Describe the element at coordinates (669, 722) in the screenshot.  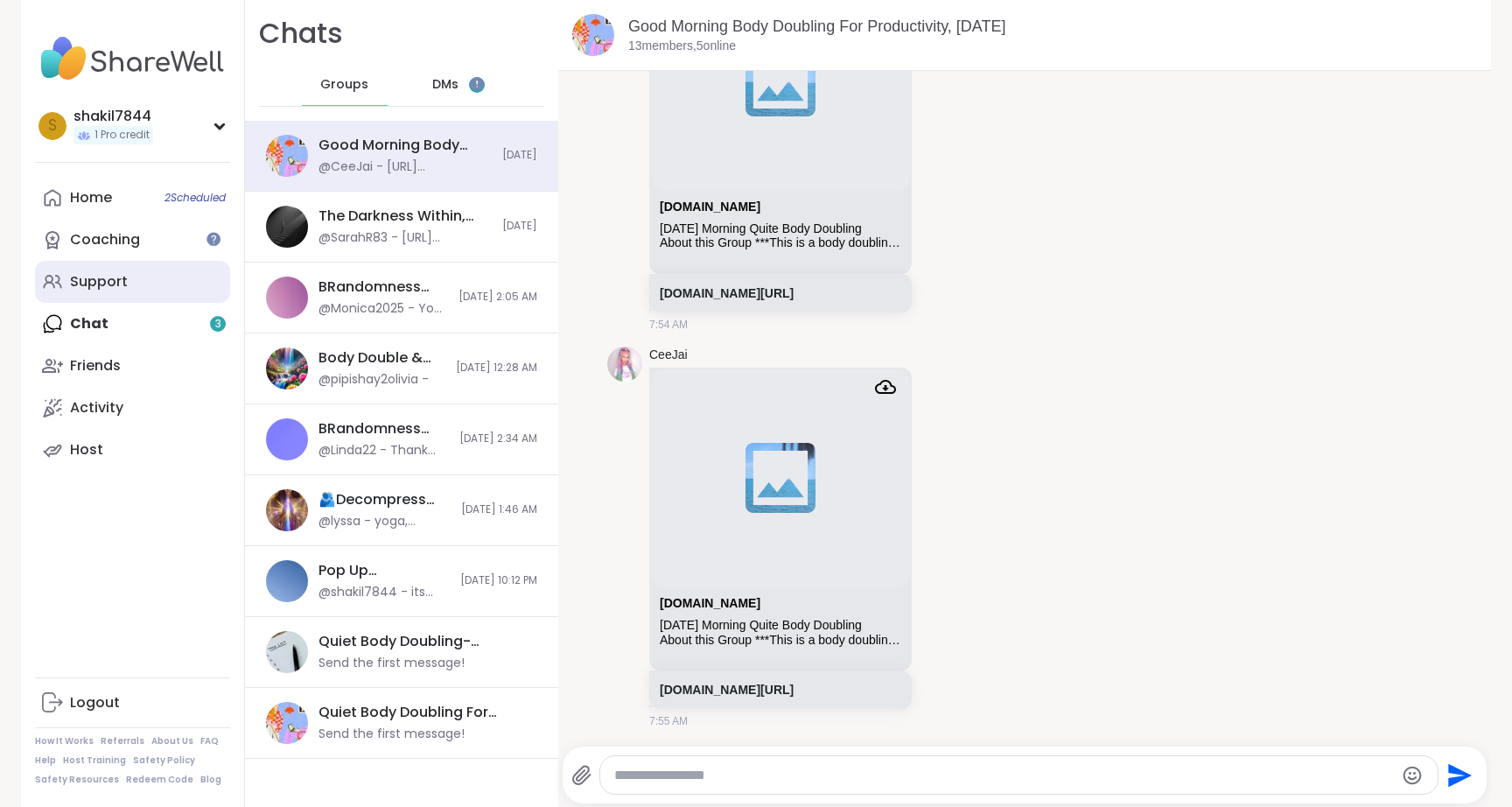
I see `span: 7:55 AM` at that location.